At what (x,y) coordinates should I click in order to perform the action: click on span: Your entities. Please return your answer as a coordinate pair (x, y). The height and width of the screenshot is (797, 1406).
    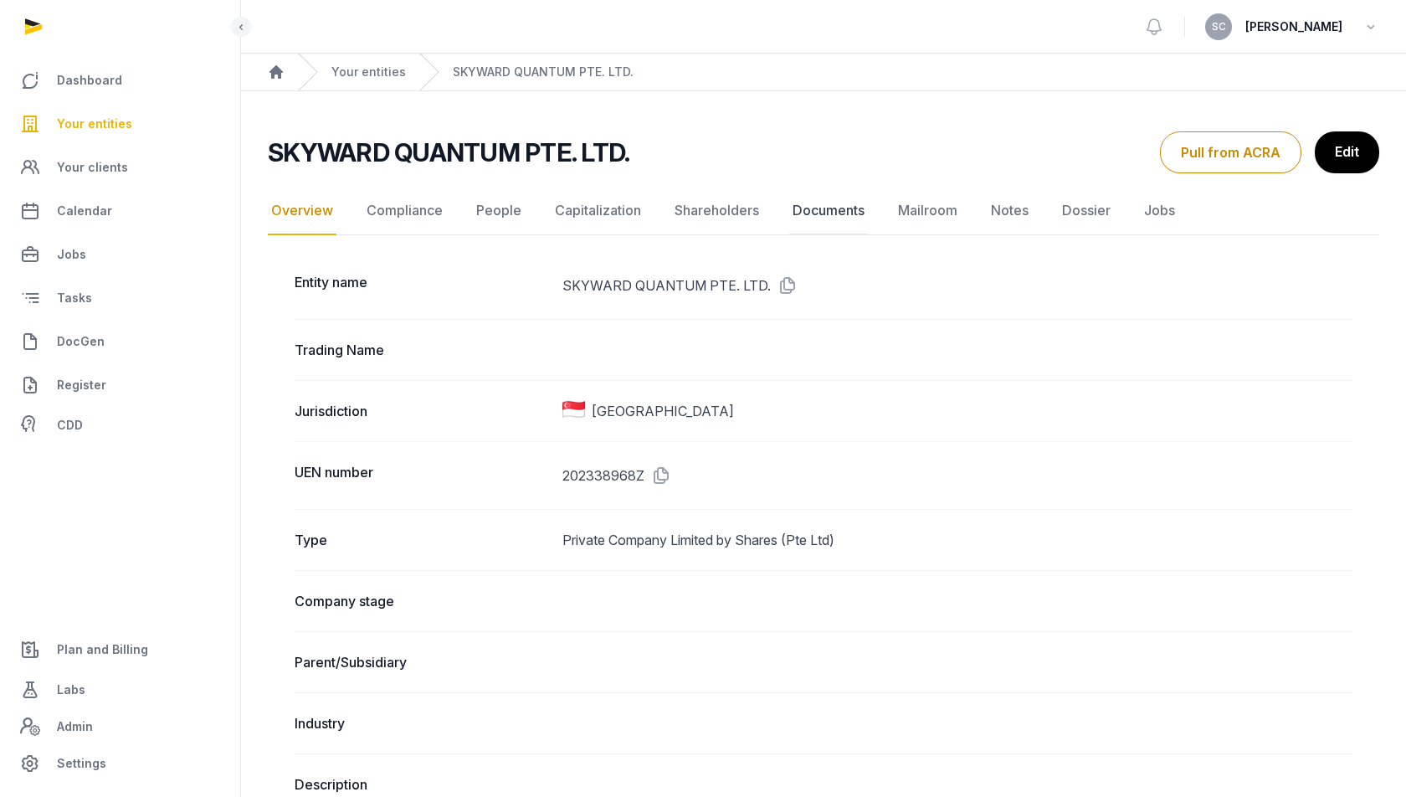
    Looking at the image, I should click on (95, 124).